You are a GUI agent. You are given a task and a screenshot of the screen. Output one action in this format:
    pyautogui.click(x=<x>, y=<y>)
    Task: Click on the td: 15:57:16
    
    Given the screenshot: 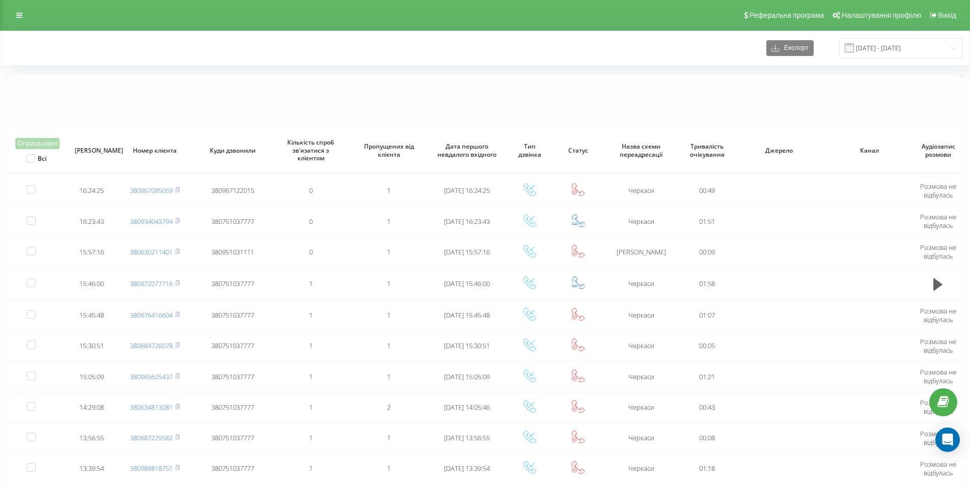 What is the action you would take?
    pyautogui.click(x=92, y=252)
    